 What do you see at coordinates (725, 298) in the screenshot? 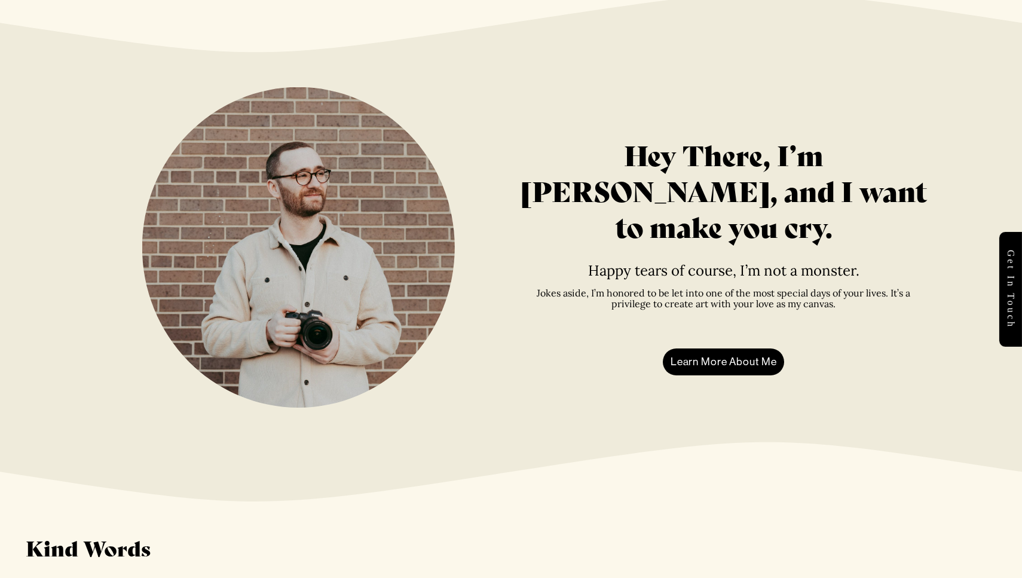
I see `span: Jokes aside, I’m honored to be let into one of the most special days of your lives. It’s a privil...` at bounding box center [725, 298].